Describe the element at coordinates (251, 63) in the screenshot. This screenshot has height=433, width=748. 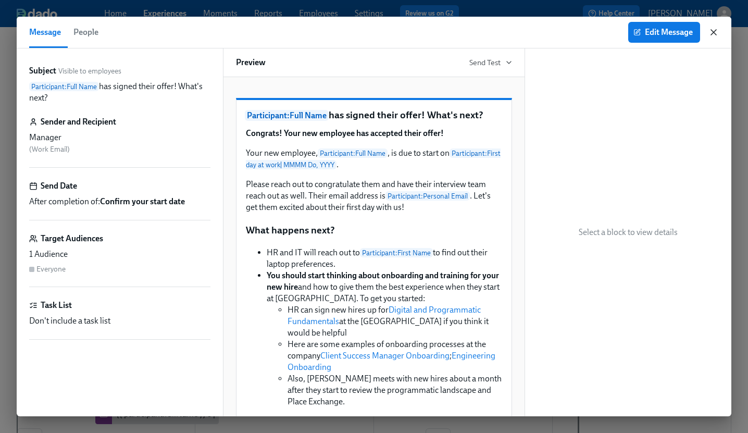
I see `h6: Preview` at that location.